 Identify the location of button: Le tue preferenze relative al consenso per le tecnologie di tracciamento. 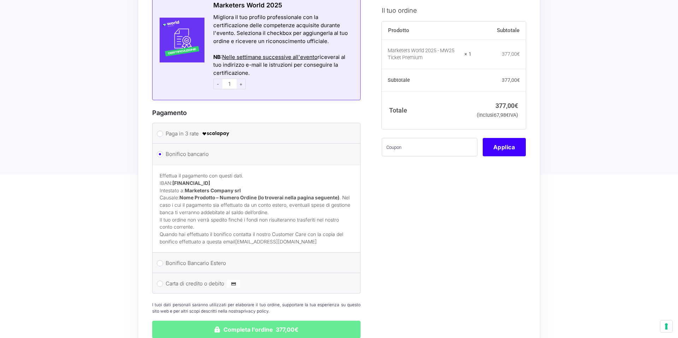
(666, 326).